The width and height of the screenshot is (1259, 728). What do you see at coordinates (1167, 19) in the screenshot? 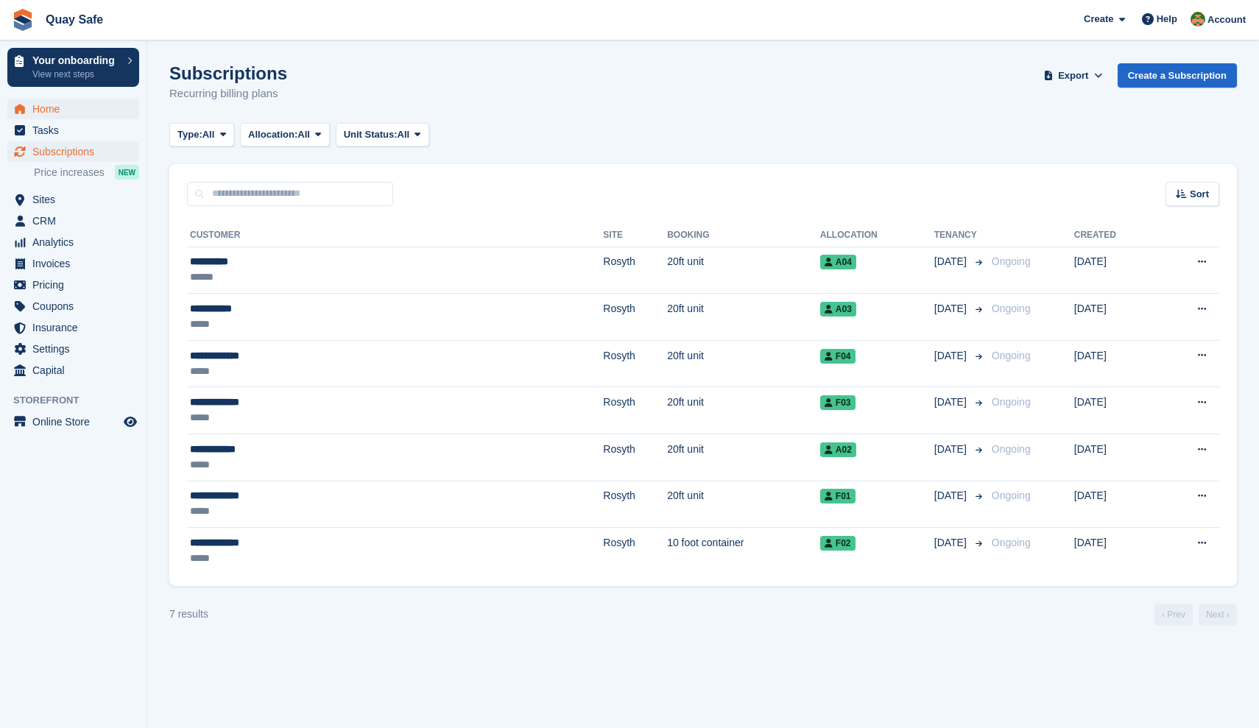
I see `span: Help` at bounding box center [1167, 19].